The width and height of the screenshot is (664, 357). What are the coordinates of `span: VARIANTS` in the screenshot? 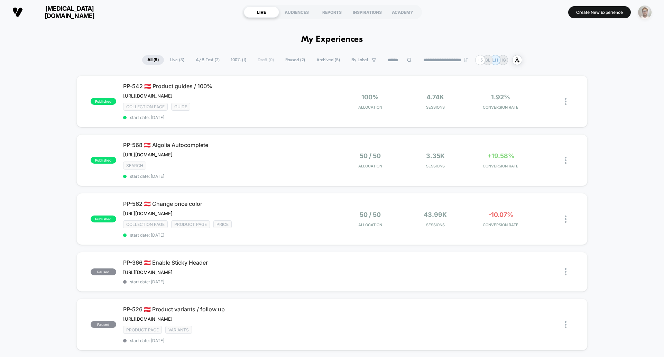 It's located at (178, 329).